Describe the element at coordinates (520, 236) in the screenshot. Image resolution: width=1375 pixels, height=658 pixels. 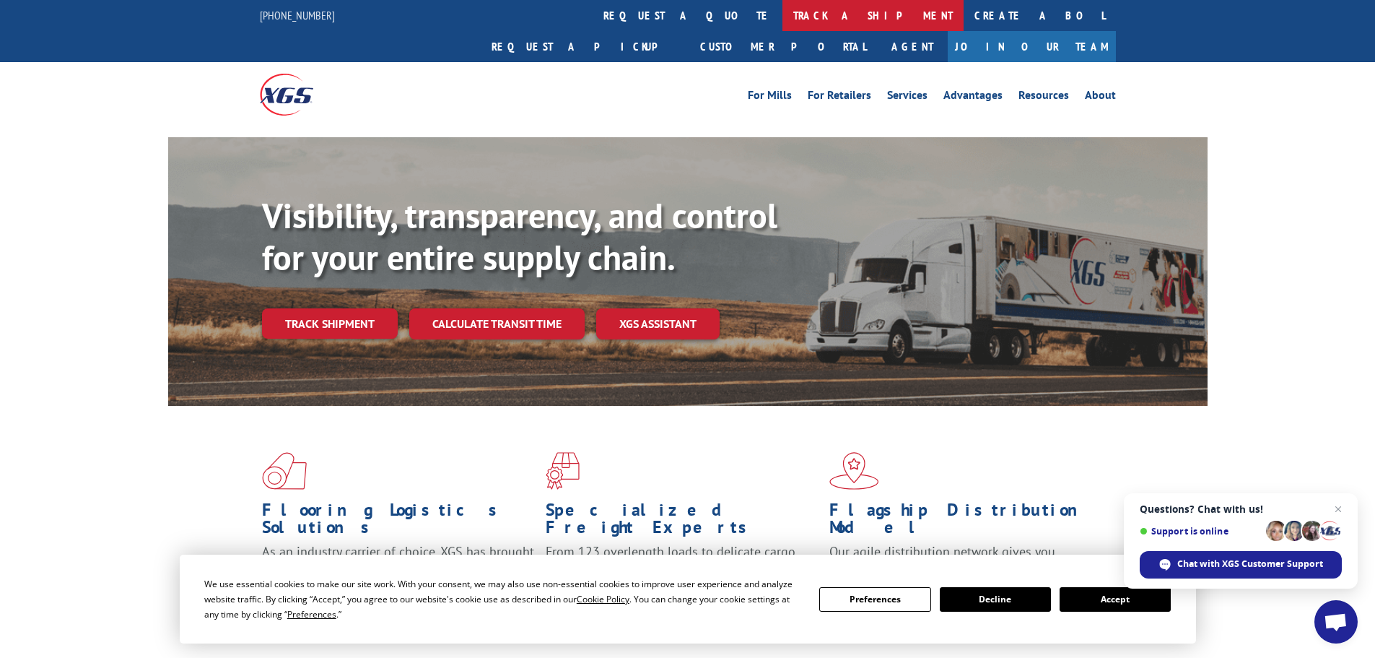
I see `b: Visibility, transparency, and control for your entire supply chain.` at that location.